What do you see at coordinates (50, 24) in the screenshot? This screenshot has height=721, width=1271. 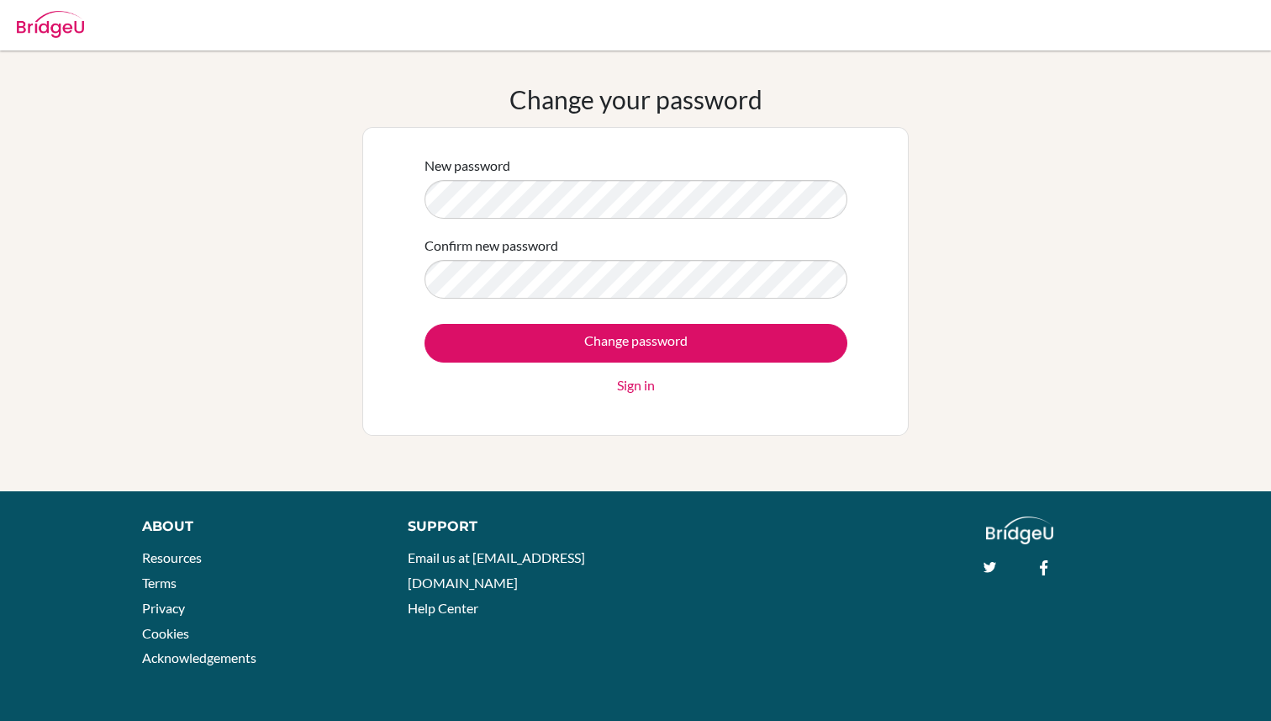 I see `img: Bridge-U` at bounding box center [50, 24].